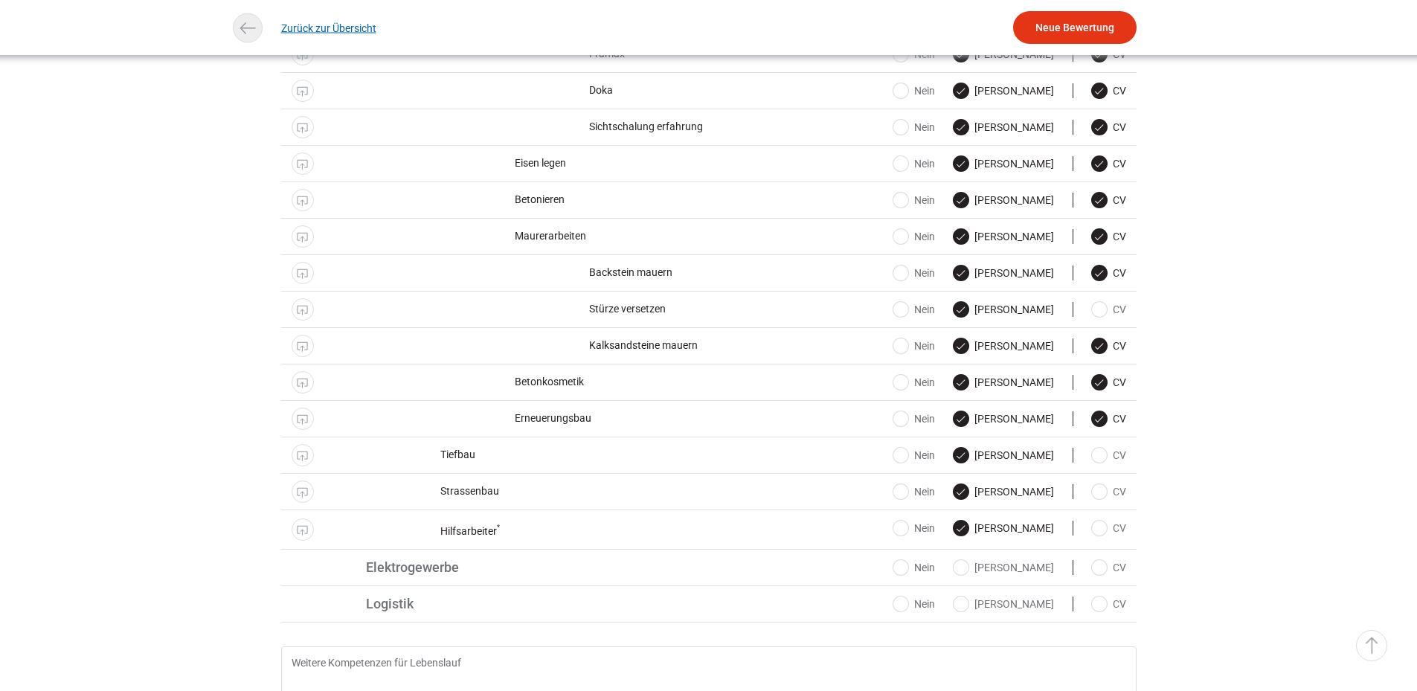 The image size is (1417, 691). What do you see at coordinates (247, 28) in the screenshot?
I see `img: icon-arrow-left.svg` at bounding box center [247, 28].